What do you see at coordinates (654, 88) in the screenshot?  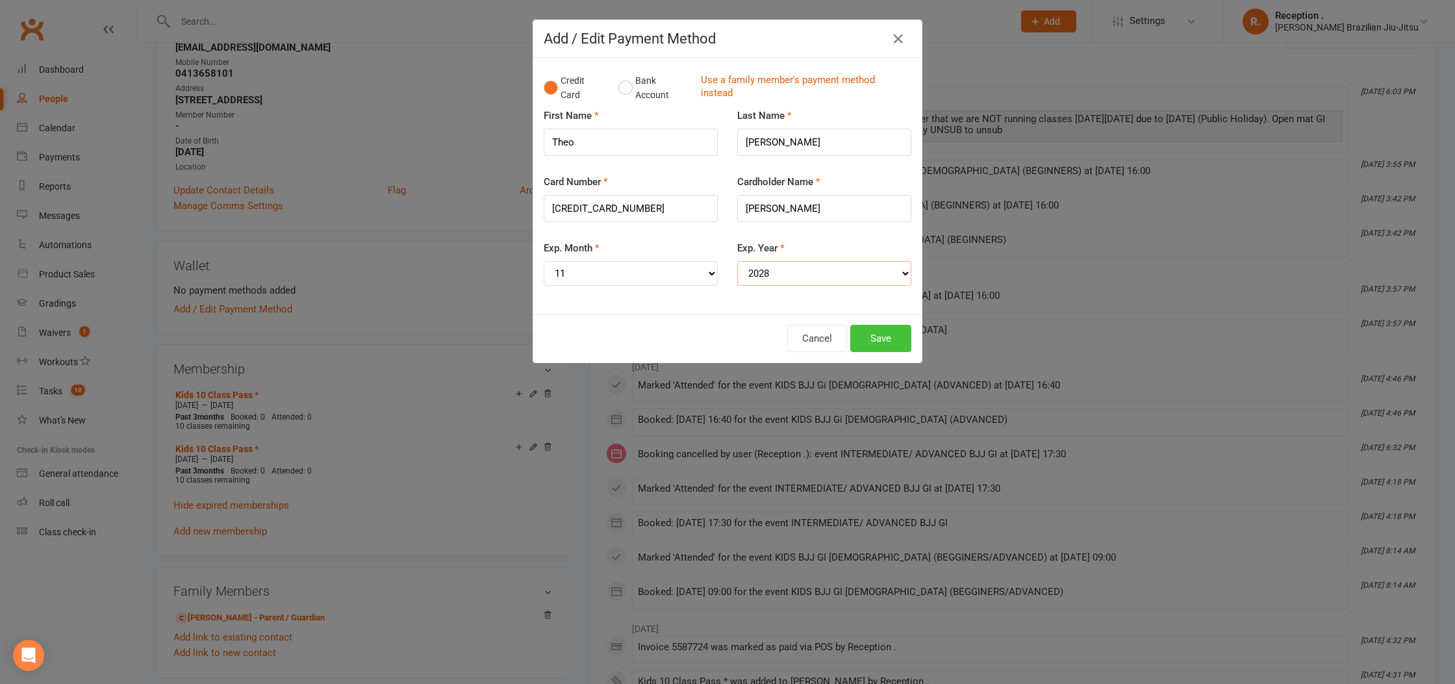 I see `button: Bank Account` at bounding box center [654, 88].